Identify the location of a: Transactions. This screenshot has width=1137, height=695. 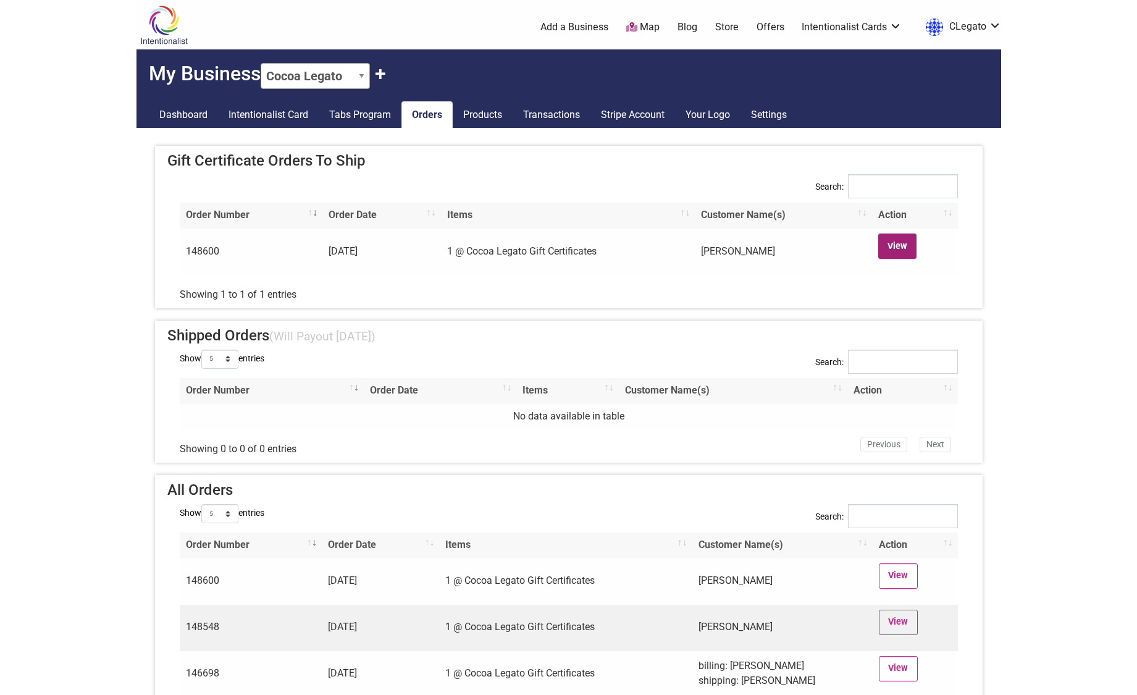
(552, 115).